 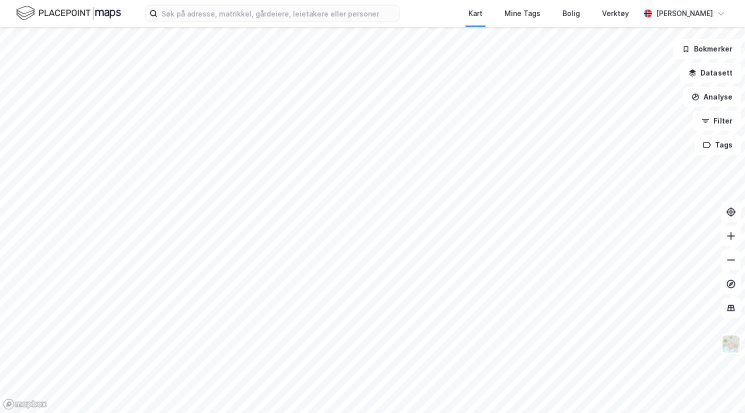 I want to click on input: Søk på adresse, matrikkel, gårdeiere, leietakere eller personer, so click(x=279, y=14).